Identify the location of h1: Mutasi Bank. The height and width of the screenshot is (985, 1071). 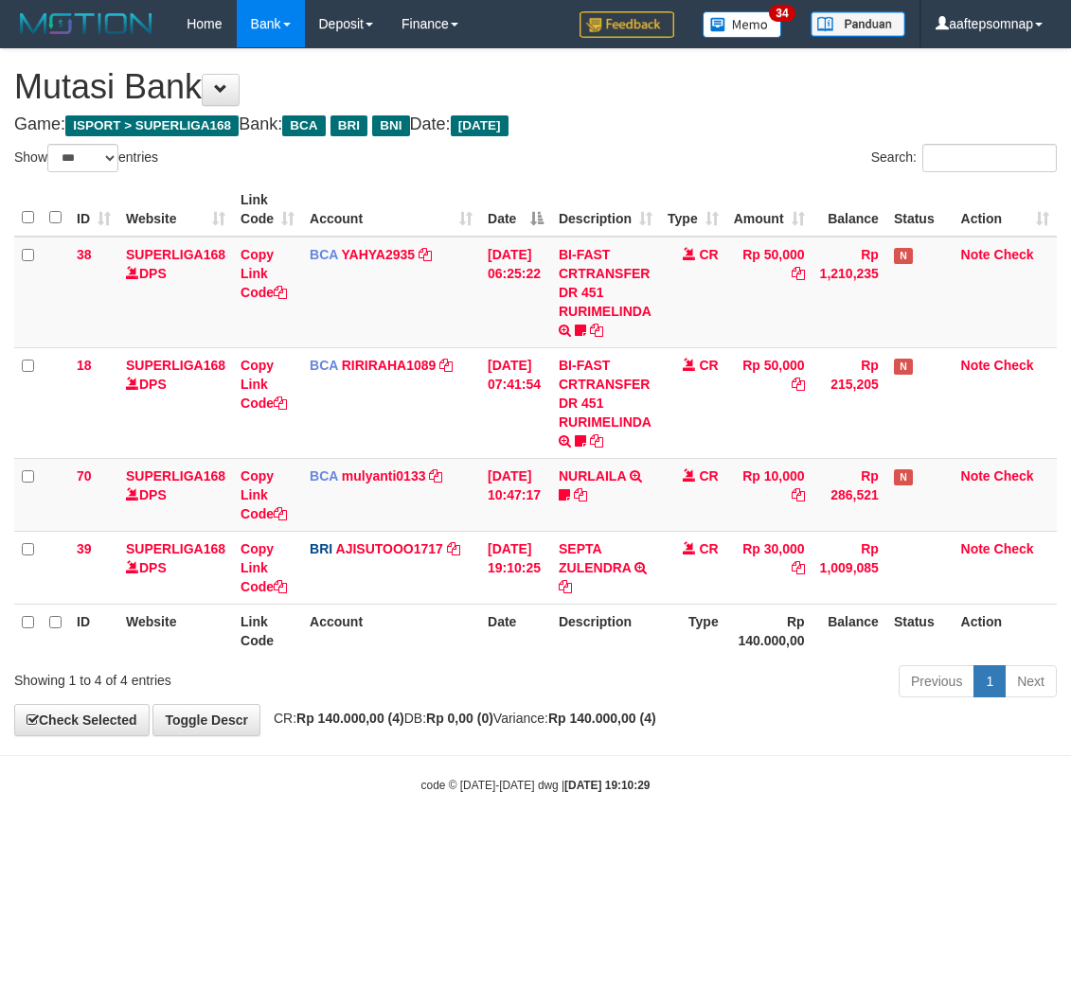
(535, 87).